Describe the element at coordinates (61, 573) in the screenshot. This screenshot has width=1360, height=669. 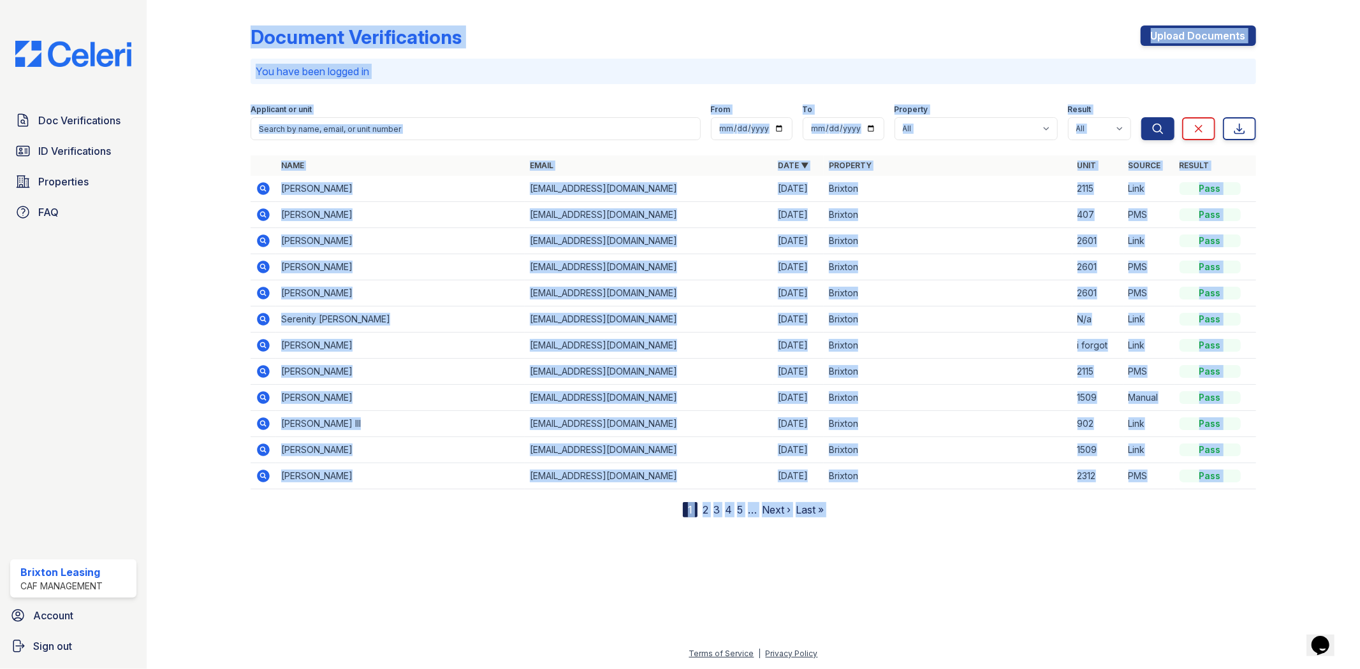
I see `div: Brixton Leasing` at that location.